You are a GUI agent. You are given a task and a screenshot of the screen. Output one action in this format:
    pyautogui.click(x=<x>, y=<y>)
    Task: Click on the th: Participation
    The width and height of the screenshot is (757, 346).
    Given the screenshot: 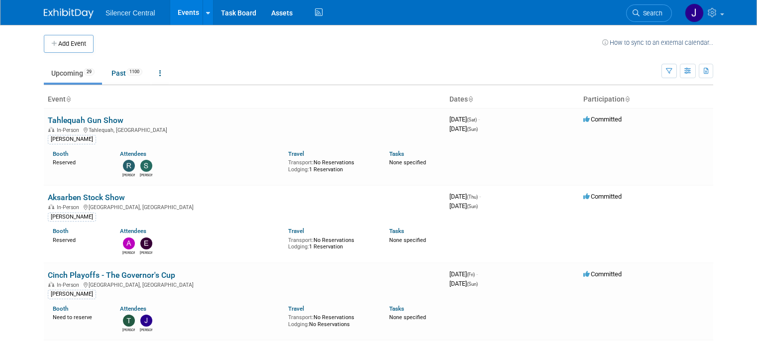 What is the action you would take?
    pyautogui.click(x=646, y=99)
    